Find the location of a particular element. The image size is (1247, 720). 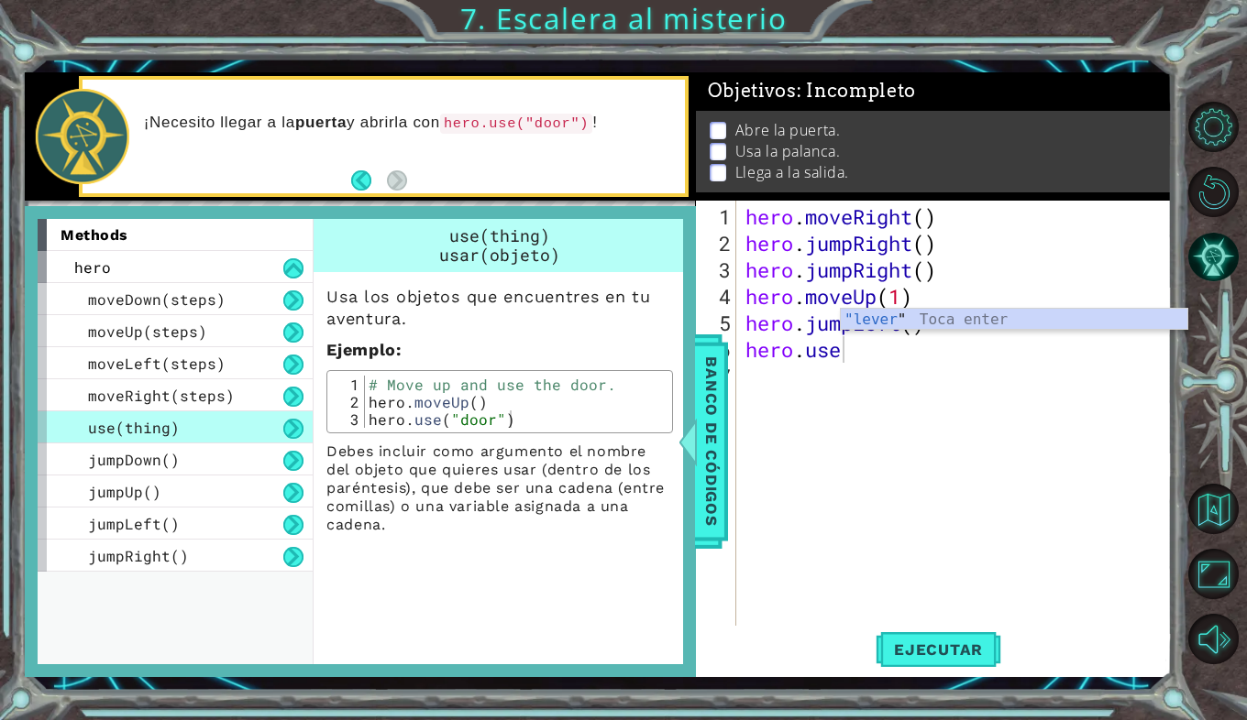

p: Llega a la salida. is located at coordinates (792, 172).